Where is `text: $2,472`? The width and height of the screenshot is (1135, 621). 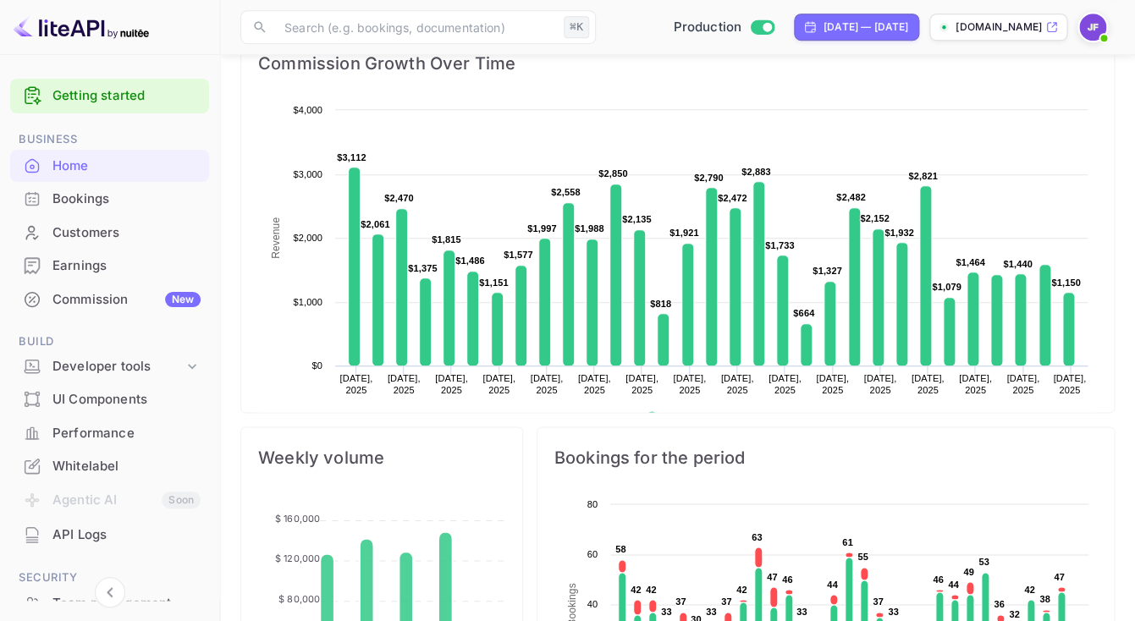 text: $2,472 is located at coordinates (732, 198).